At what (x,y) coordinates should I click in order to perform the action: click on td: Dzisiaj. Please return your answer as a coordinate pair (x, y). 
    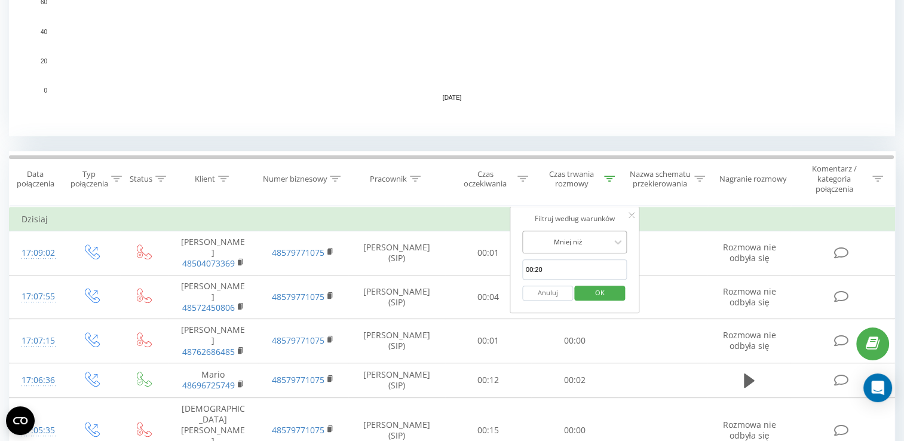
    Looking at the image, I should click on (452, 219).